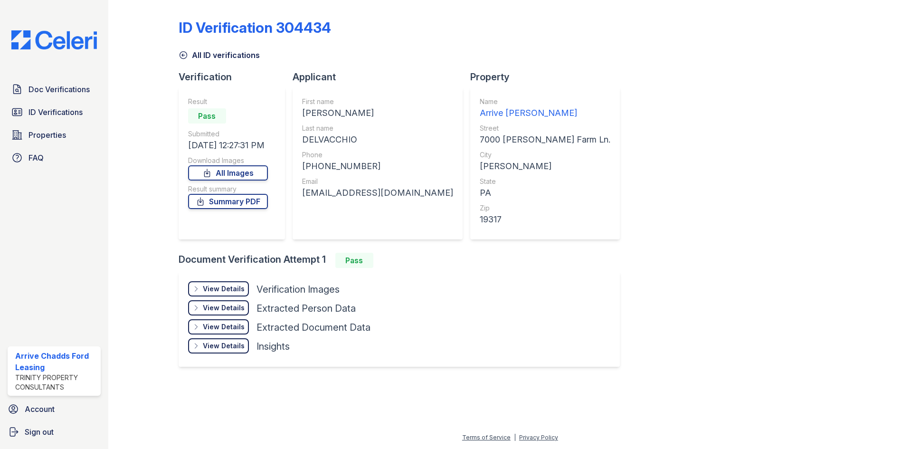 Image resolution: width=912 pixels, height=449 pixels. What do you see at coordinates (545, 102) in the screenshot?
I see `div: Name` at bounding box center [545, 102].